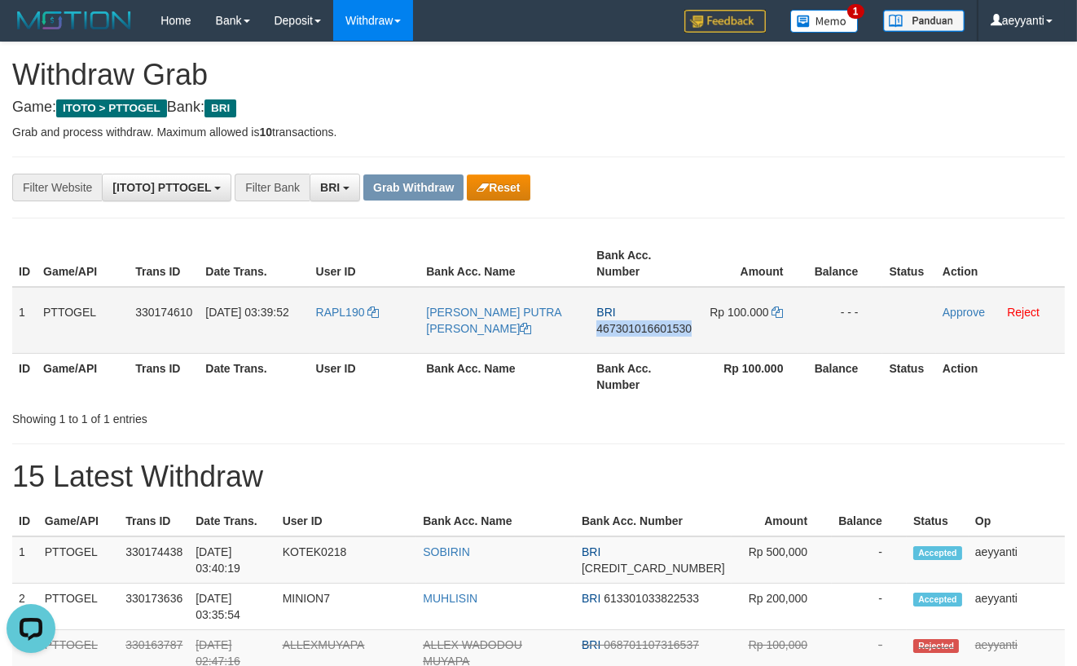  Describe the element at coordinates (450, 598) in the screenshot. I see `a: MUHLISIN` at that location.